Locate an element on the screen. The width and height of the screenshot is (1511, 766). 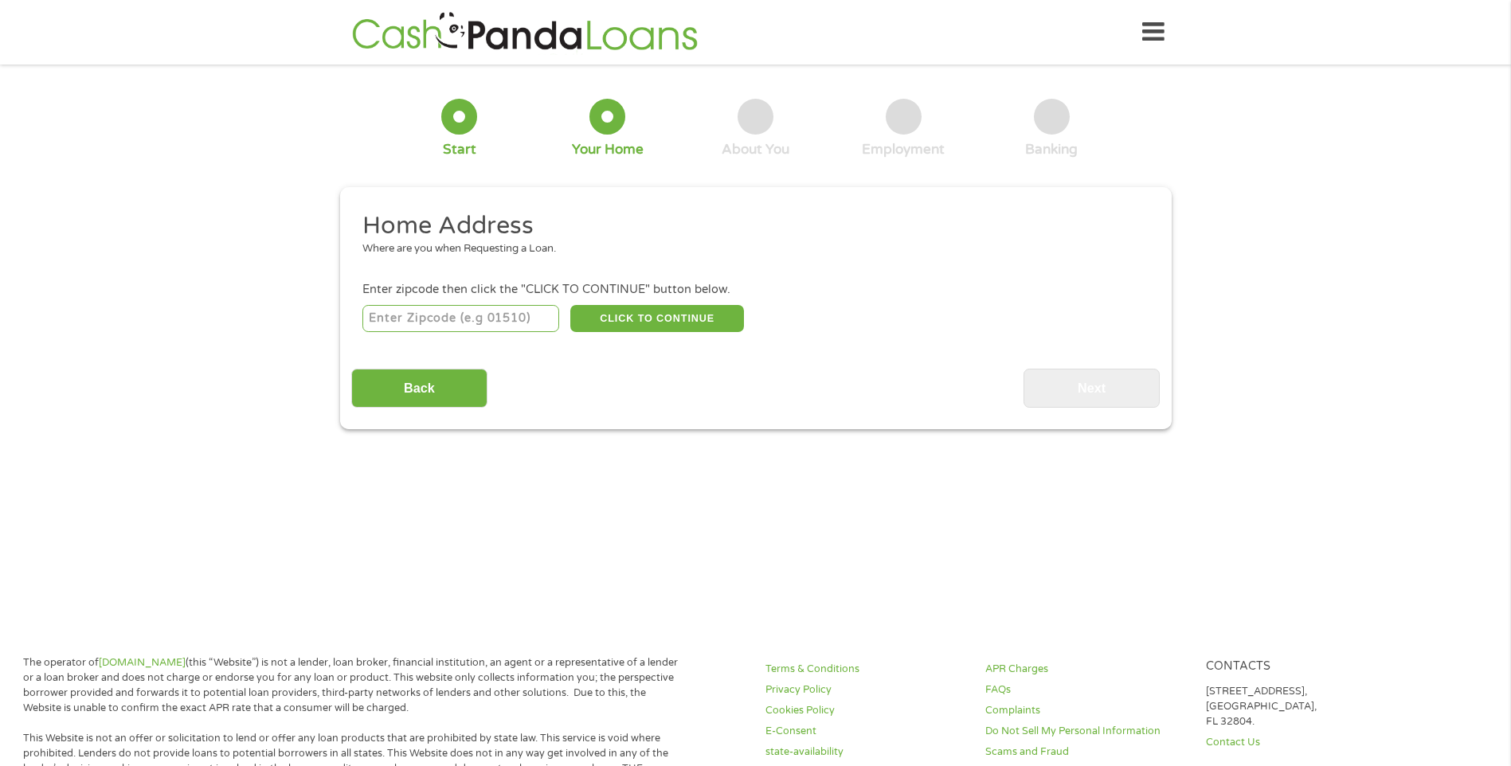
a: Cookies Policy is located at coordinates (866, 711).